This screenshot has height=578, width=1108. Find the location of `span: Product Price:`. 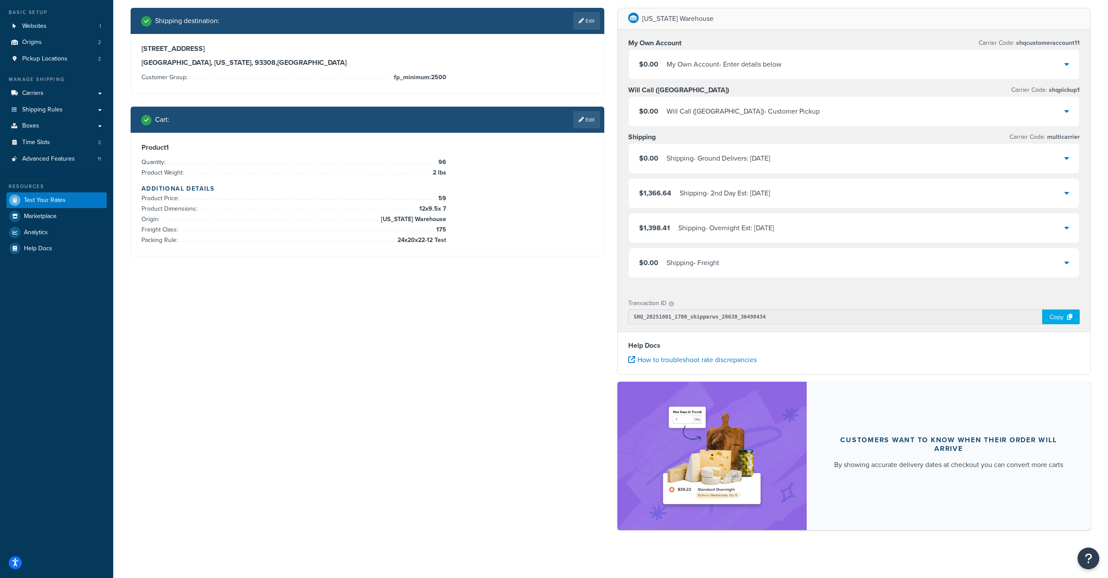

span: Product Price: is located at coordinates (161, 198).